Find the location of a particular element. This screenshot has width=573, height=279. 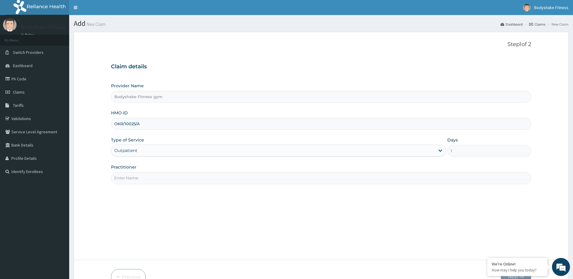

span: Switch Providers is located at coordinates (28, 52).